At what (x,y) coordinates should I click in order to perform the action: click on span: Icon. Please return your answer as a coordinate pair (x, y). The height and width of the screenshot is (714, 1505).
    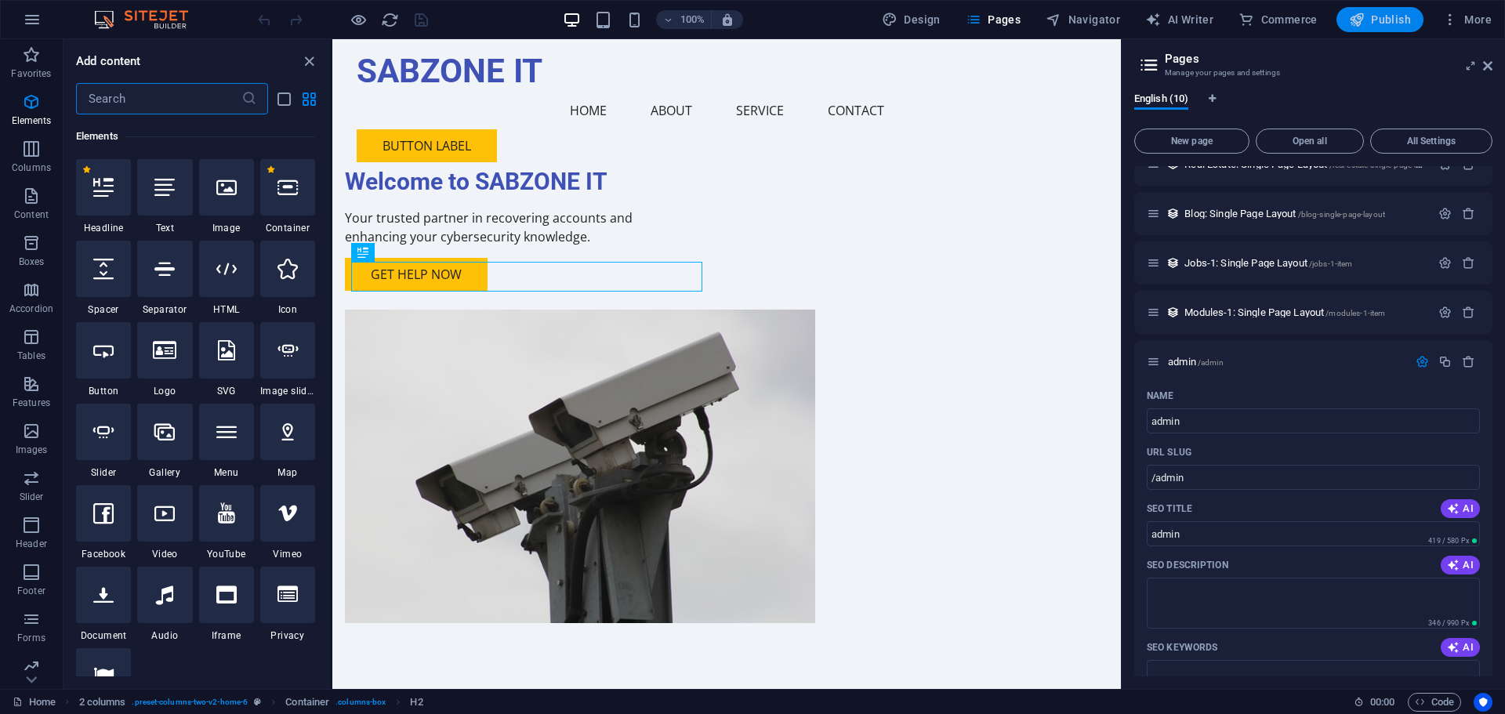
    Looking at the image, I should click on (288, 310).